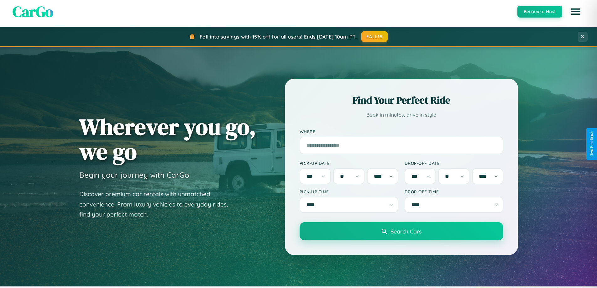  What do you see at coordinates (592, 144) in the screenshot?
I see `div: Give Feedback` at bounding box center [592, 144].